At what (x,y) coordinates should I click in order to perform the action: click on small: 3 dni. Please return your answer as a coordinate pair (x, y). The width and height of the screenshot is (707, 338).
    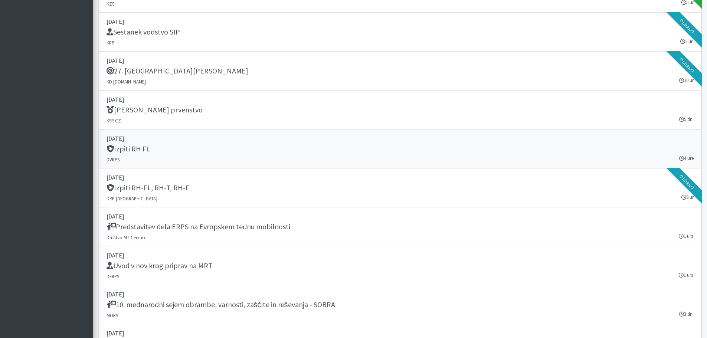
    Looking at the image, I should click on (686, 314).